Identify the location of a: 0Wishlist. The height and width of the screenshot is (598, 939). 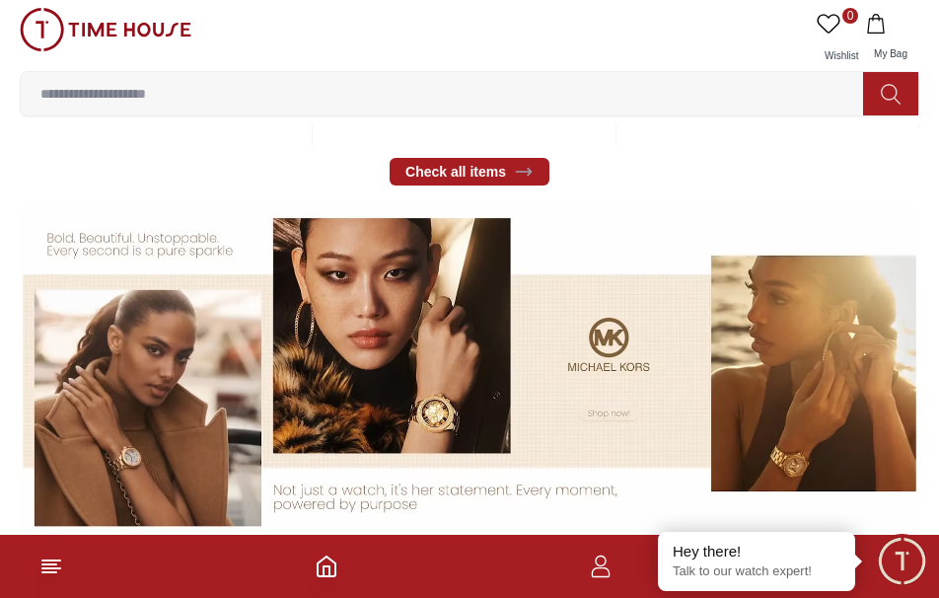
(837, 39).